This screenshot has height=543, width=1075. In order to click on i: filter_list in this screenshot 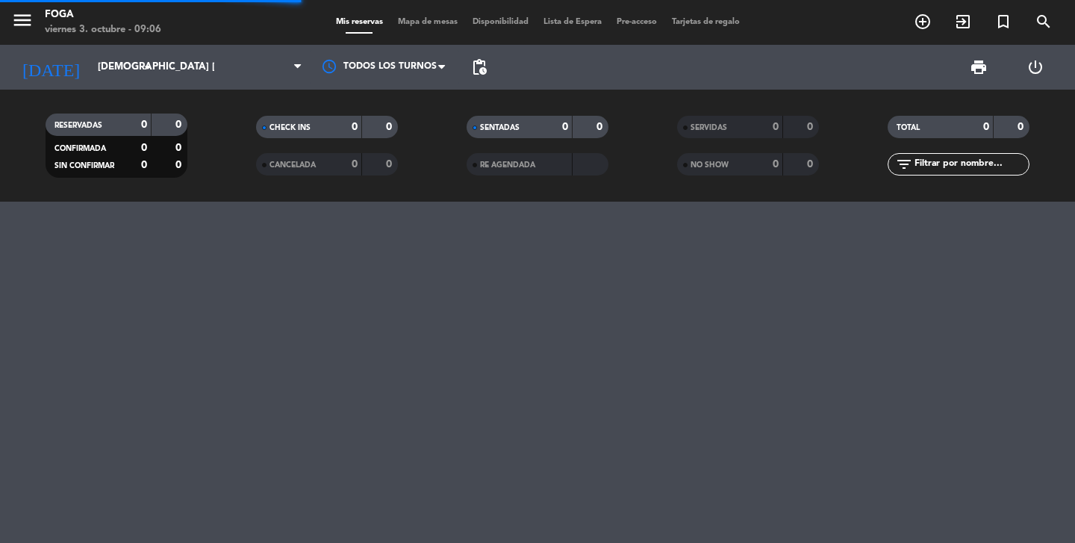, I will do `click(904, 164)`.